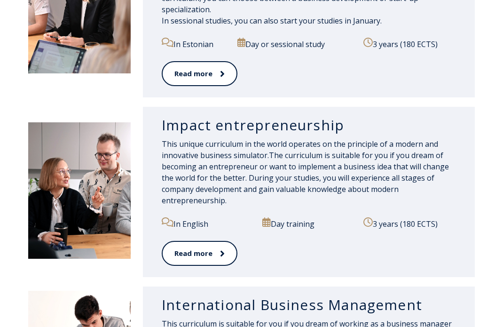 Image resolution: width=503 pixels, height=327 pixels. I want to click on font: International Business Management, so click(292, 304).